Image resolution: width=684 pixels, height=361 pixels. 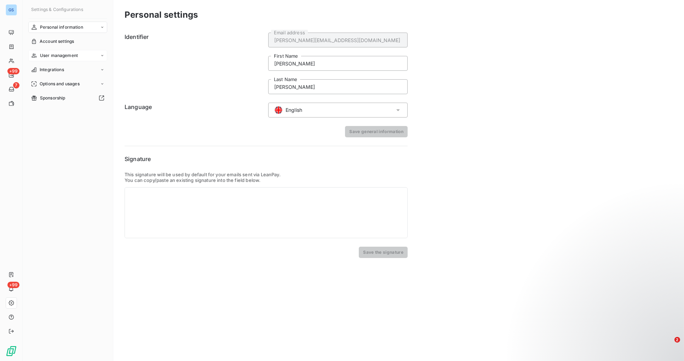 I want to click on button: Save the signature, so click(x=383, y=252).